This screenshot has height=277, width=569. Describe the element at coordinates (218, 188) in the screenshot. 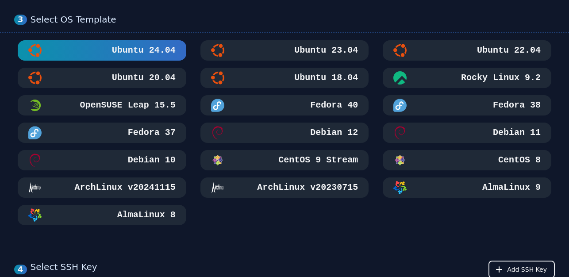

I see `img: ArchLinux v20230715` at that location.